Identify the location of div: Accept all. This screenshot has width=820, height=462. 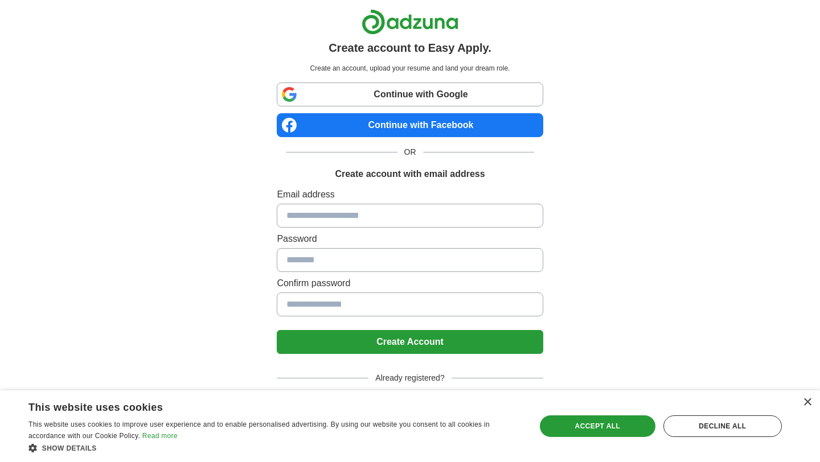
(597, 426).